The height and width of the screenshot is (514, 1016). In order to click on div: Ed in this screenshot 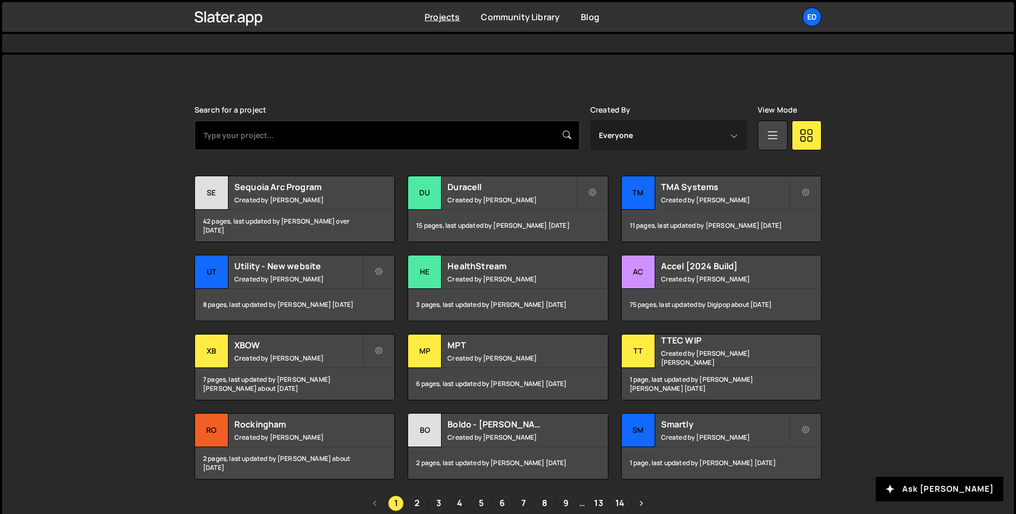, I will do `click(812, 17)`.